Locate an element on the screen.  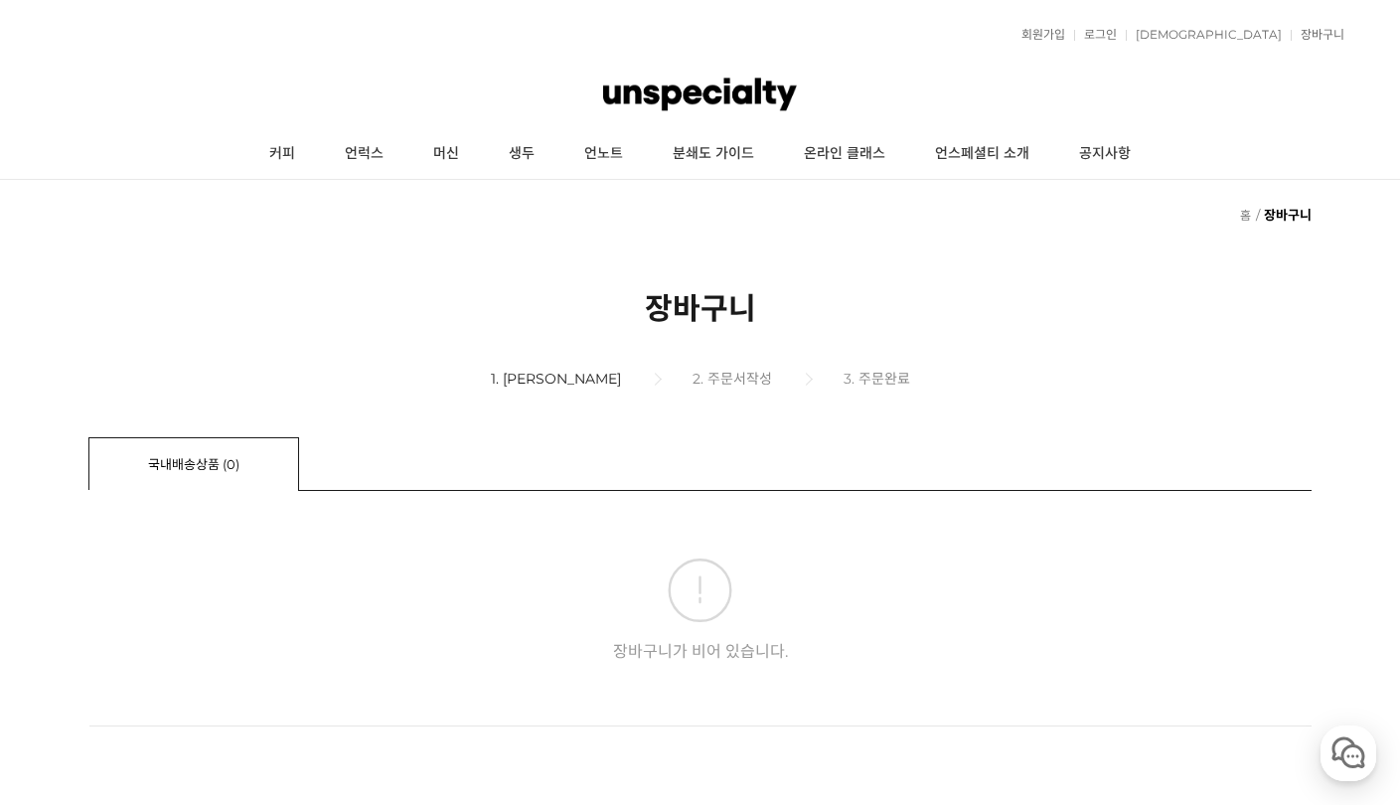
a: 생두 is located at coordinates (522, 154).